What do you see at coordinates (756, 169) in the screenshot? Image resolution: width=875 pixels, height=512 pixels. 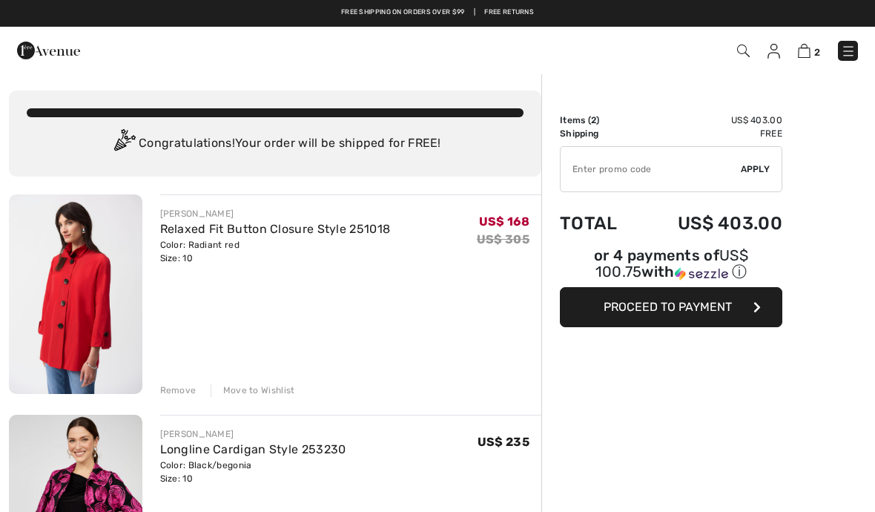 I see `span: Apply` at bounding box center [756, 169].